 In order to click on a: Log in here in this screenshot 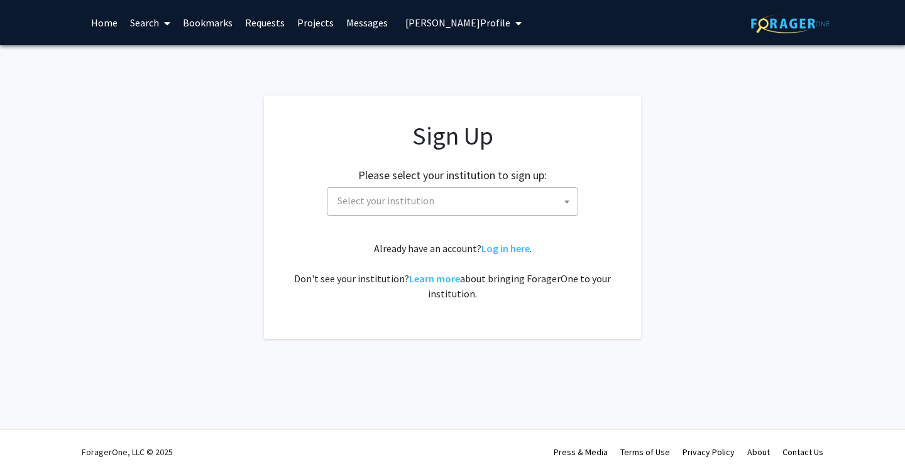, I will do `click(505, 248)`.